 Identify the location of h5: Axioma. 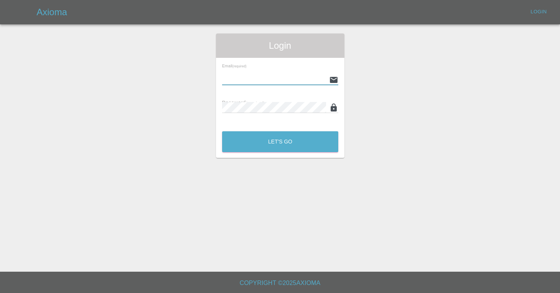
(52, 12).